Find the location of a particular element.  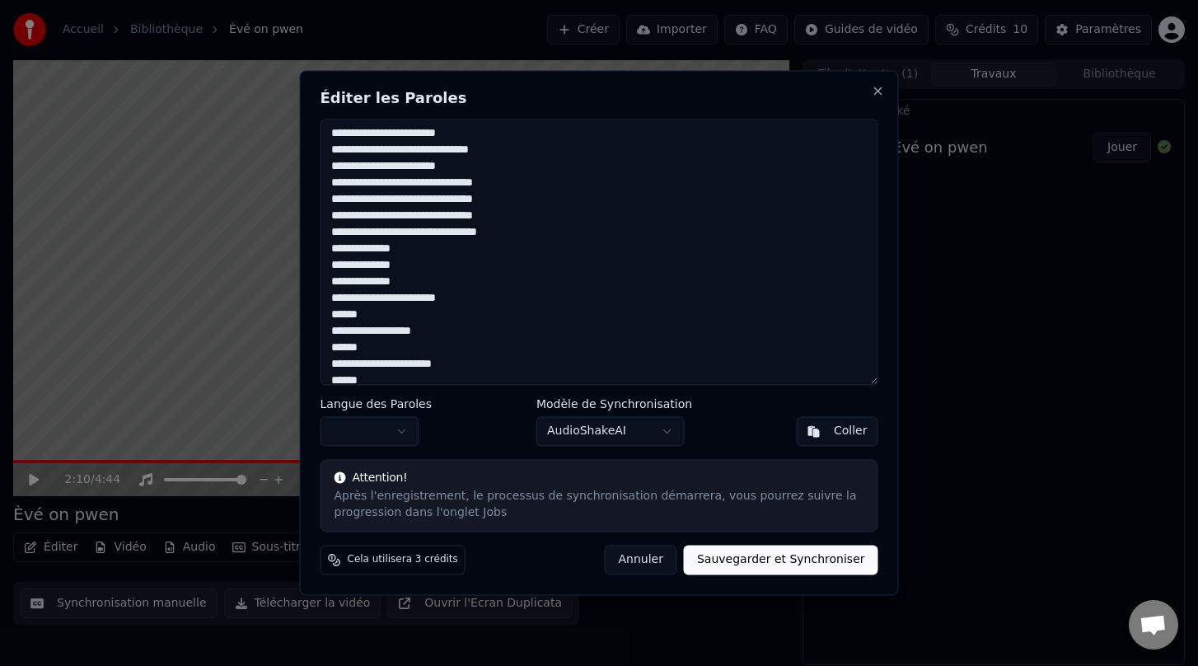

button: Sauvegarder et Synchroniser is located at coordinates (781, 560).